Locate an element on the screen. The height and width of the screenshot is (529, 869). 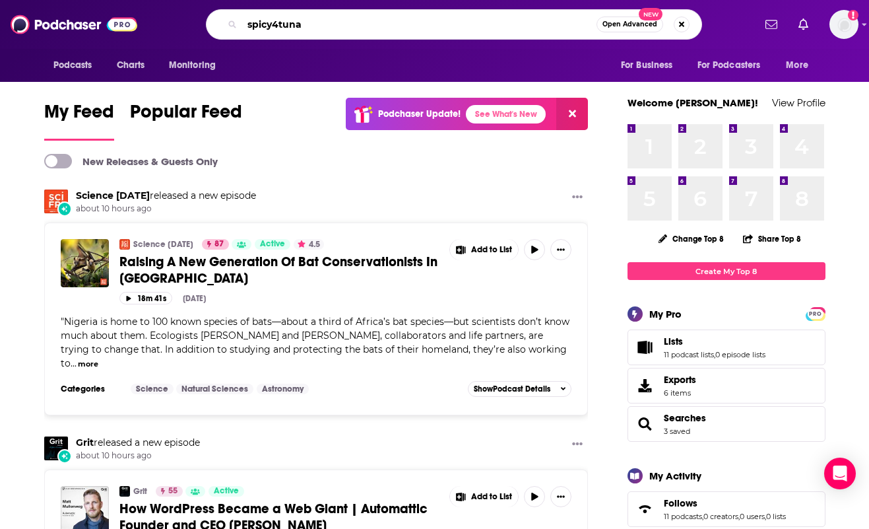
span: For Business is located at coordinates (647, 65).